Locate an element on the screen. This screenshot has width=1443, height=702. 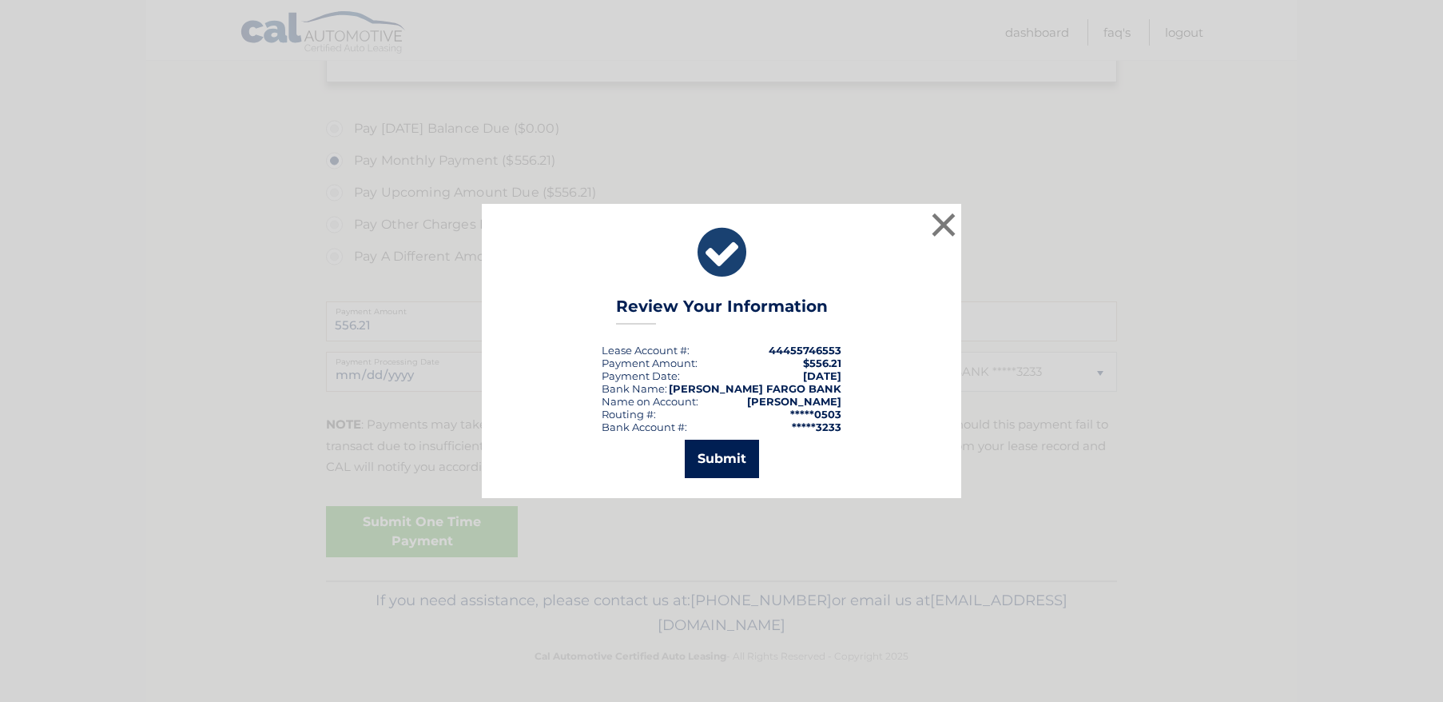
span: $556.21 is located at coordinates (822, 363).